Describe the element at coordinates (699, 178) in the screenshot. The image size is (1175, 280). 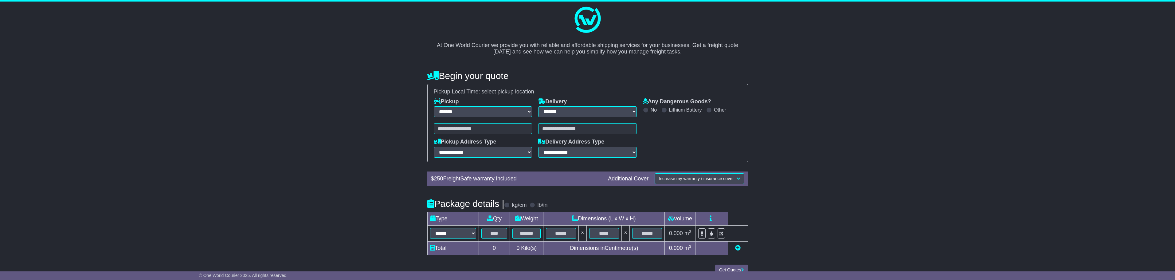
I see `button: Increase my warranty / insurance cover` at that location.